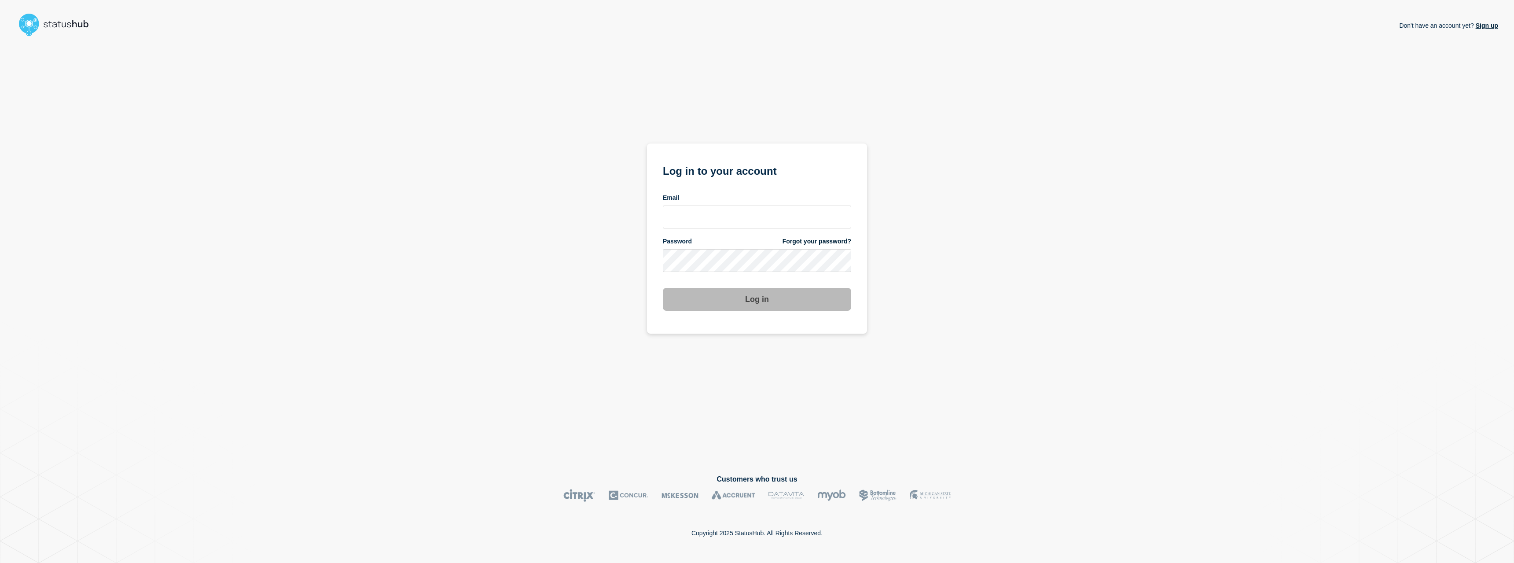 The width and height of the screenshot is (1514, 563). I want to click on img: myob logo, so click(832, 495).